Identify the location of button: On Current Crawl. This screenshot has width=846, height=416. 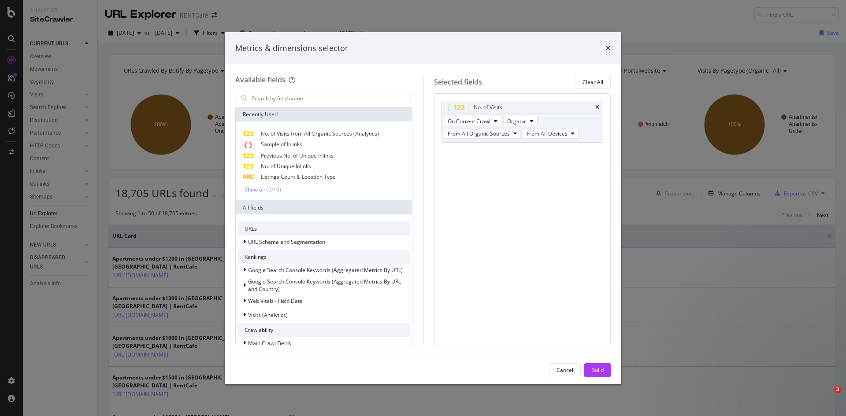
(472, 121).